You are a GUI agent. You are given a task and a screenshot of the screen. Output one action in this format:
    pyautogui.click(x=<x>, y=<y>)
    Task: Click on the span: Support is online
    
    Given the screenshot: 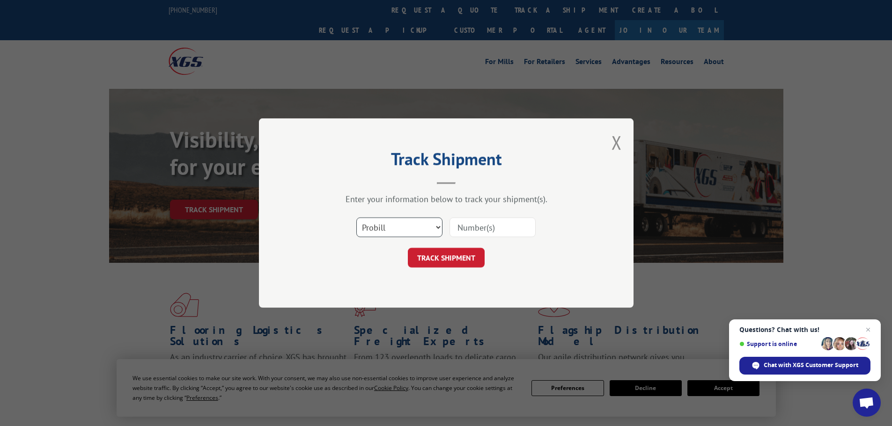 What is the action you would take?
    pyautogui.click(x=779, y=344)
    